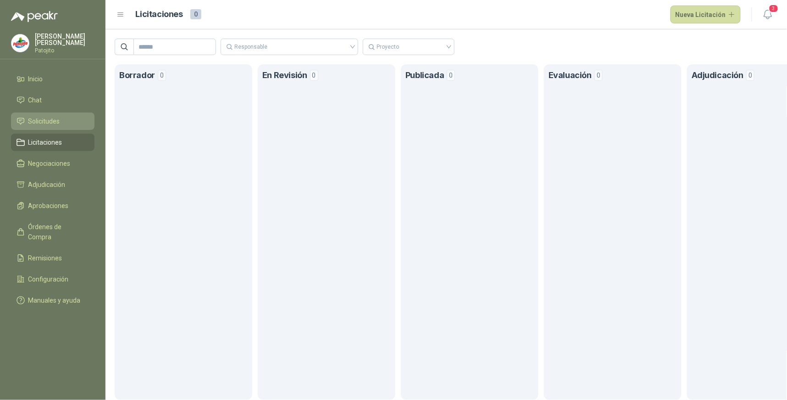 Image resolution: width=787 pixels, height=400 pixels. Describe the element at coordinates (47, 184) in the screenshot. I see `span: Adjudicación` at that location.